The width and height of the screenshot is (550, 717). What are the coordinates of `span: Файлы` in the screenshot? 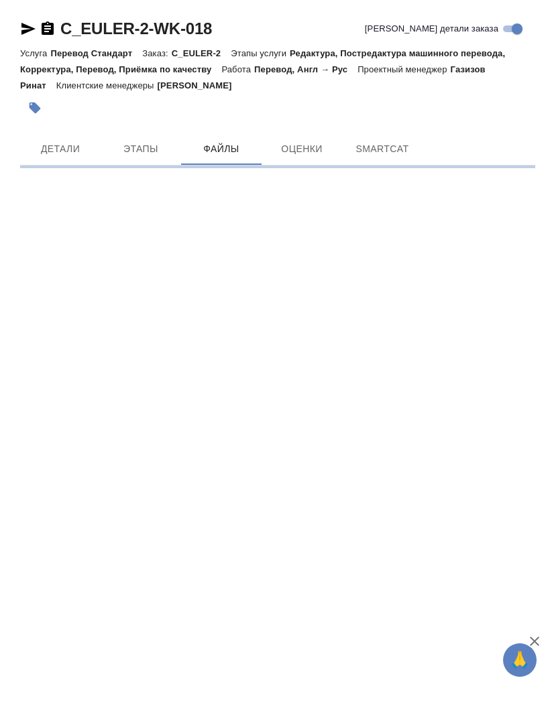 It's located at (221, 149).